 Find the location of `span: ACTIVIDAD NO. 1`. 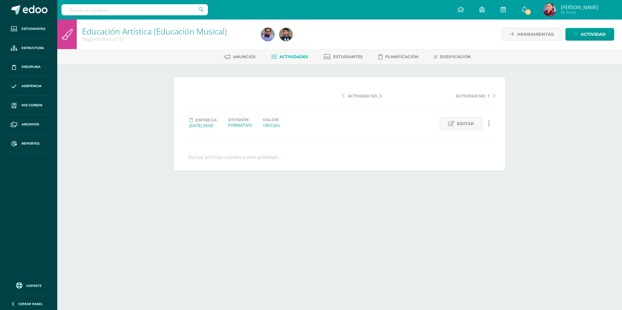

span: ACTIVIDAD NO. 1 is located at coordinates (472, 96).